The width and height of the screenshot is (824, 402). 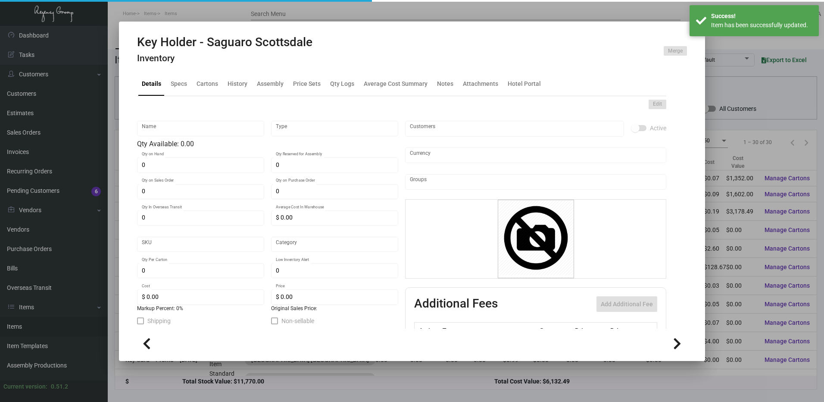 I want to click on div: Item has been successfully updated., so click(x=762, y=25).